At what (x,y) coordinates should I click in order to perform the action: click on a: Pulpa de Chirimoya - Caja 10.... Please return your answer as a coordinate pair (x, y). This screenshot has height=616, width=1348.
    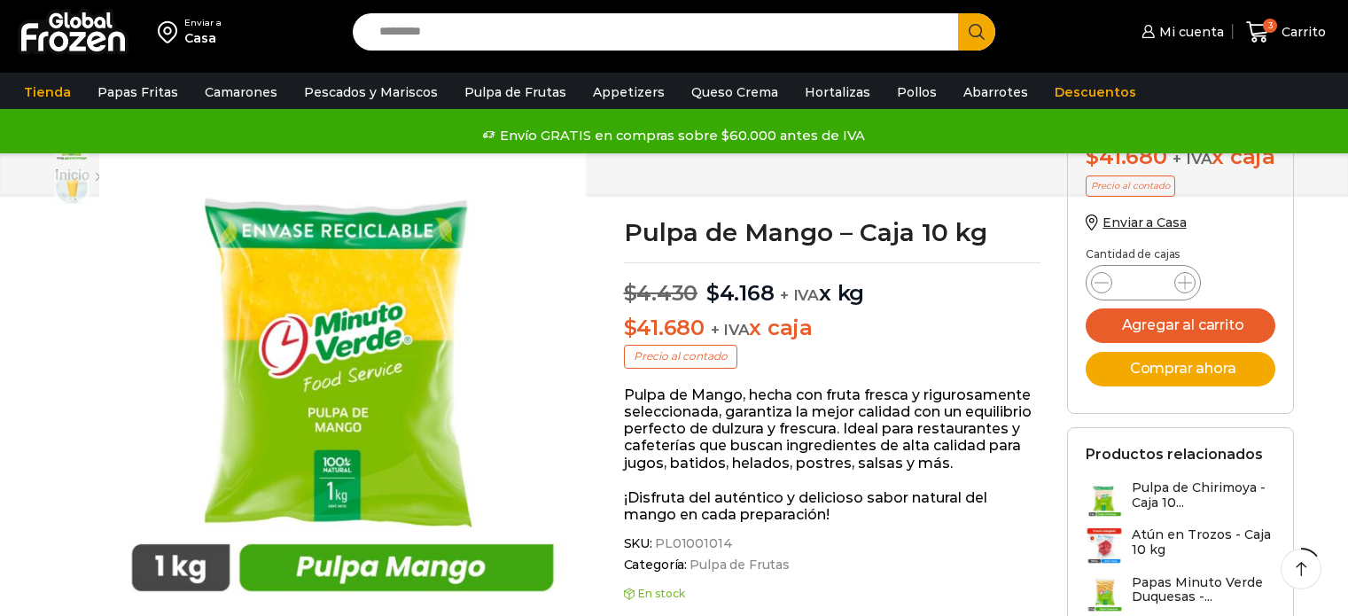
    Looking at the image, I should click on (1181, 499).